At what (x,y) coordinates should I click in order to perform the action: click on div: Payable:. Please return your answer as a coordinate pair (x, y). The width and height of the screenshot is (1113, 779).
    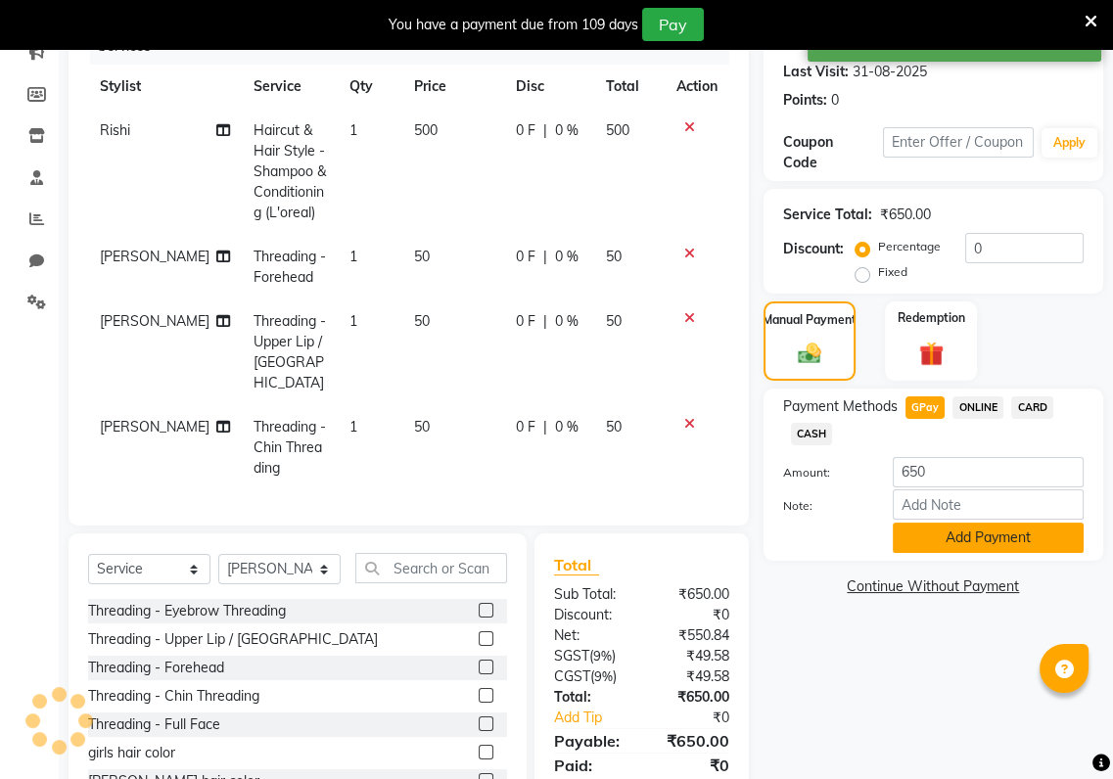
    Looking at the image, I should click on (590, 741).